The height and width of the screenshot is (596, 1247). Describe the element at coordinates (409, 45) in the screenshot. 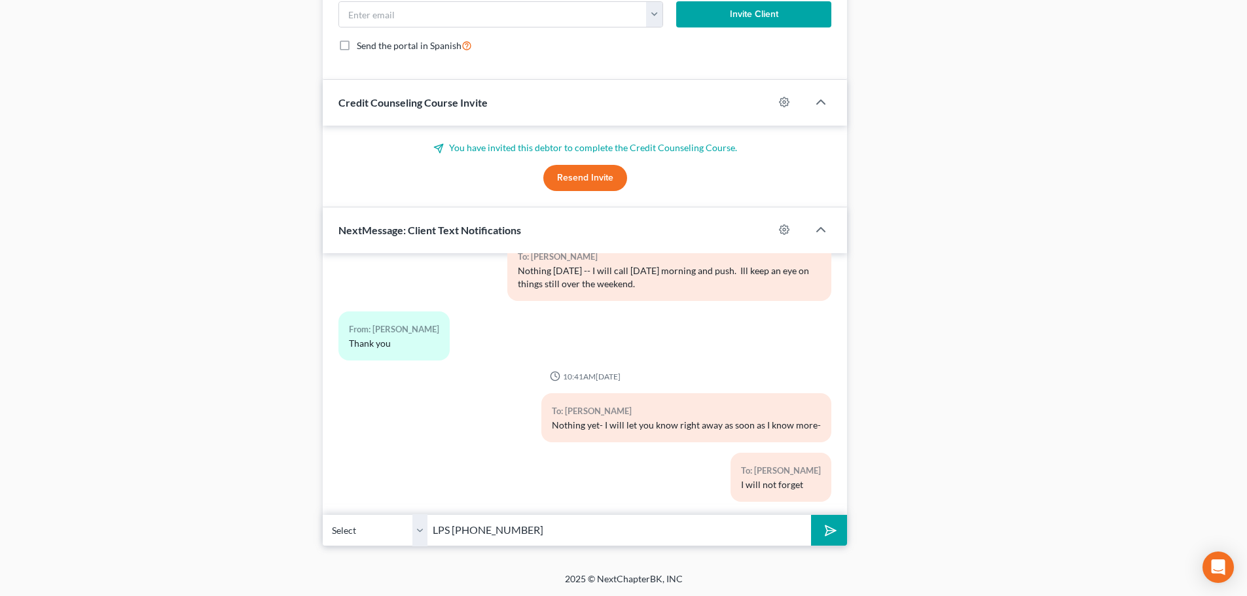

I see `span: Send the portal in Spanish` at that location.